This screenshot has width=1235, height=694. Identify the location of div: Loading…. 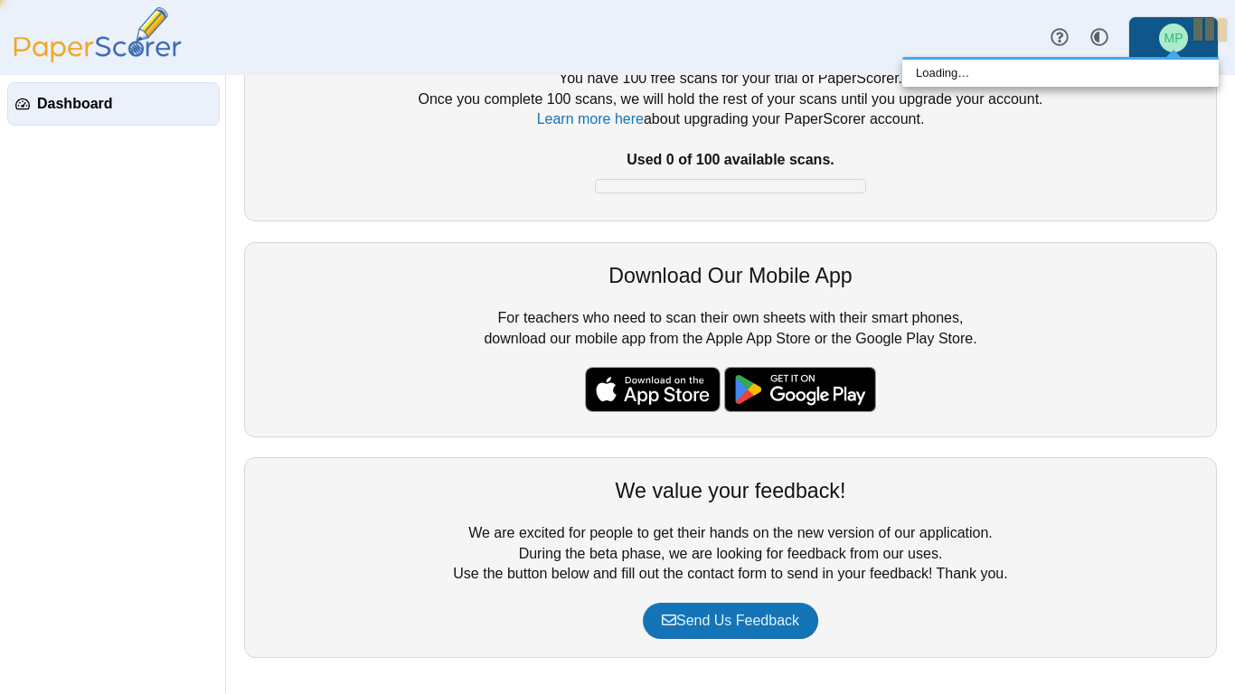
(1060, 73).